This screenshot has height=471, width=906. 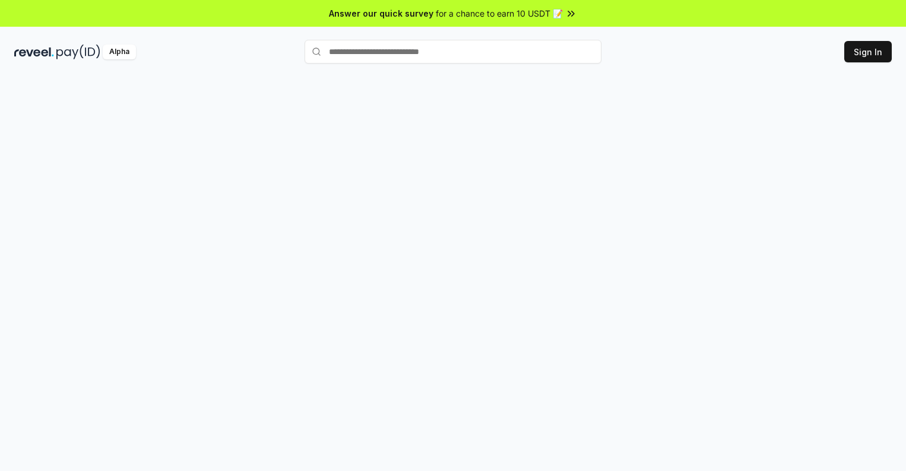 I want to click on div: Alpha, so click(x=119, y=52).